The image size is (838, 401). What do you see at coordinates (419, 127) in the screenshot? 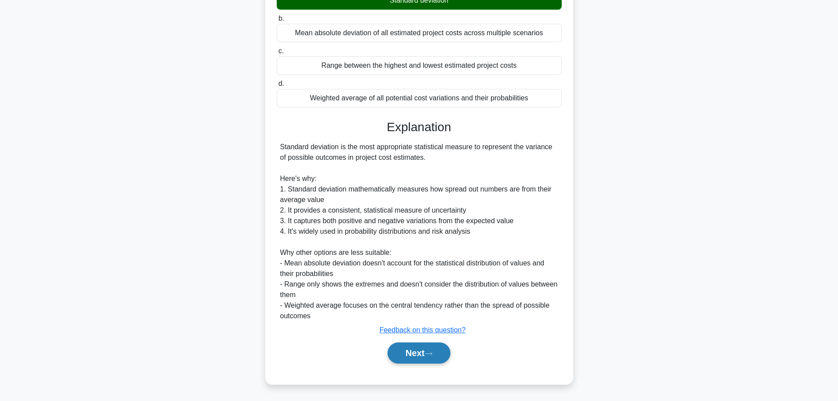
I see `h3: Explanation` at bounding box center [419, 127].